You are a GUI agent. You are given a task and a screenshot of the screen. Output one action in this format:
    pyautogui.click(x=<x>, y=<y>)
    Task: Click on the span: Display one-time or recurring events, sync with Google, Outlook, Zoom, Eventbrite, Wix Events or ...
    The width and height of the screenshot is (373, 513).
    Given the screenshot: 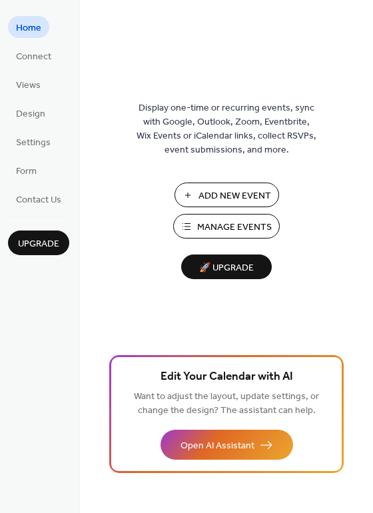 What is the action you would take?
    pyautogui.click(x=227, y=129)
    